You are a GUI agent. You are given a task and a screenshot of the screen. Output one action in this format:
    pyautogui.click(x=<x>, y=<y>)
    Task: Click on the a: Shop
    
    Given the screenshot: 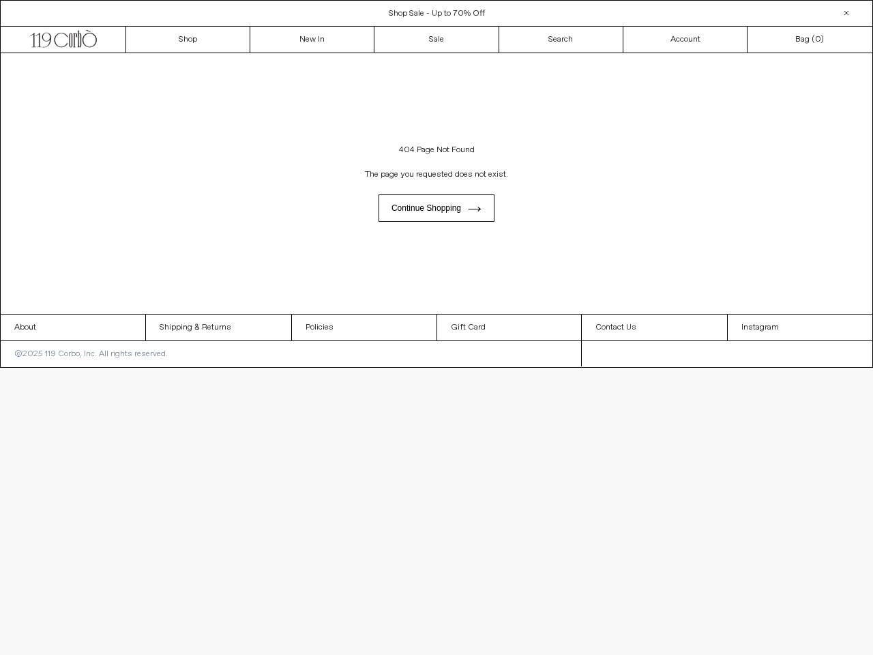 What is the action you would take?
    pyautogui.click(x=188, y=40)
    